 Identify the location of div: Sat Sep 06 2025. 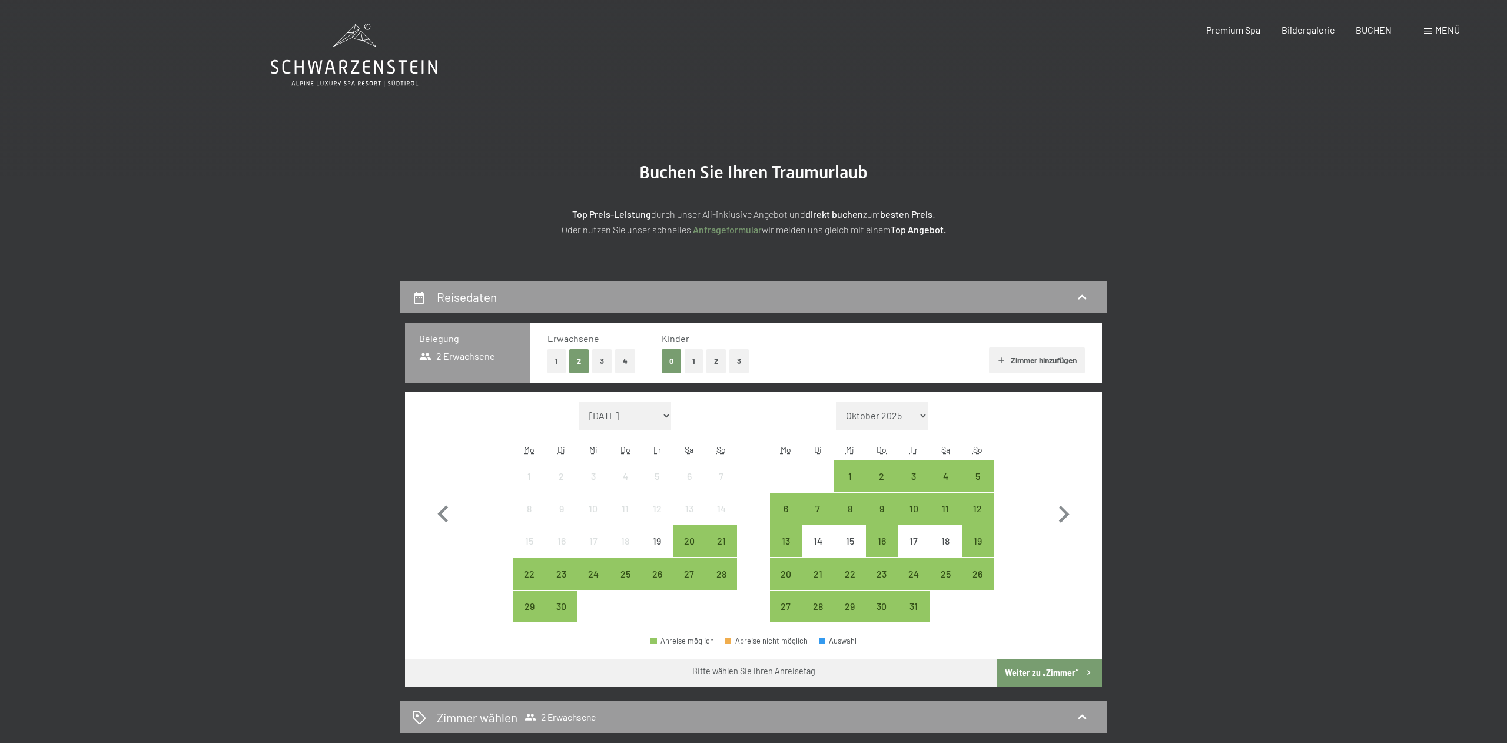
(689, 476).